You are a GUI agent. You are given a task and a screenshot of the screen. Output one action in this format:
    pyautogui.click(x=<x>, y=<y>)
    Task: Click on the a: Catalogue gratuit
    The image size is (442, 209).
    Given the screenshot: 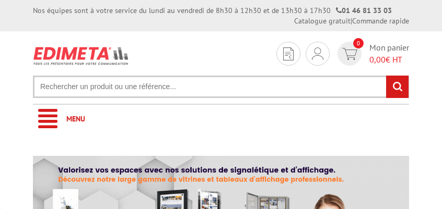 What is the action you would take?
    pyautogui.click(x=322, y=21)
    